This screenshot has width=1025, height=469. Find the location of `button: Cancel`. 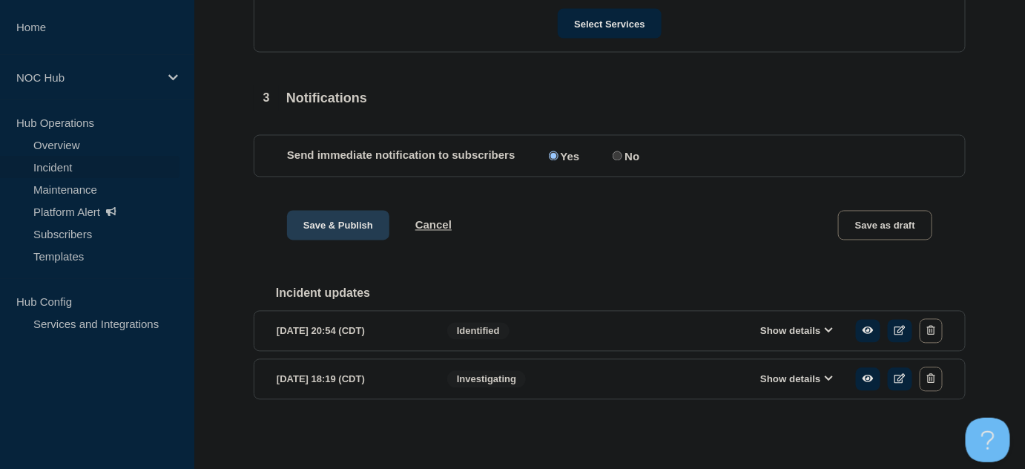

button: Cancel is located at coordinates (433, 225).